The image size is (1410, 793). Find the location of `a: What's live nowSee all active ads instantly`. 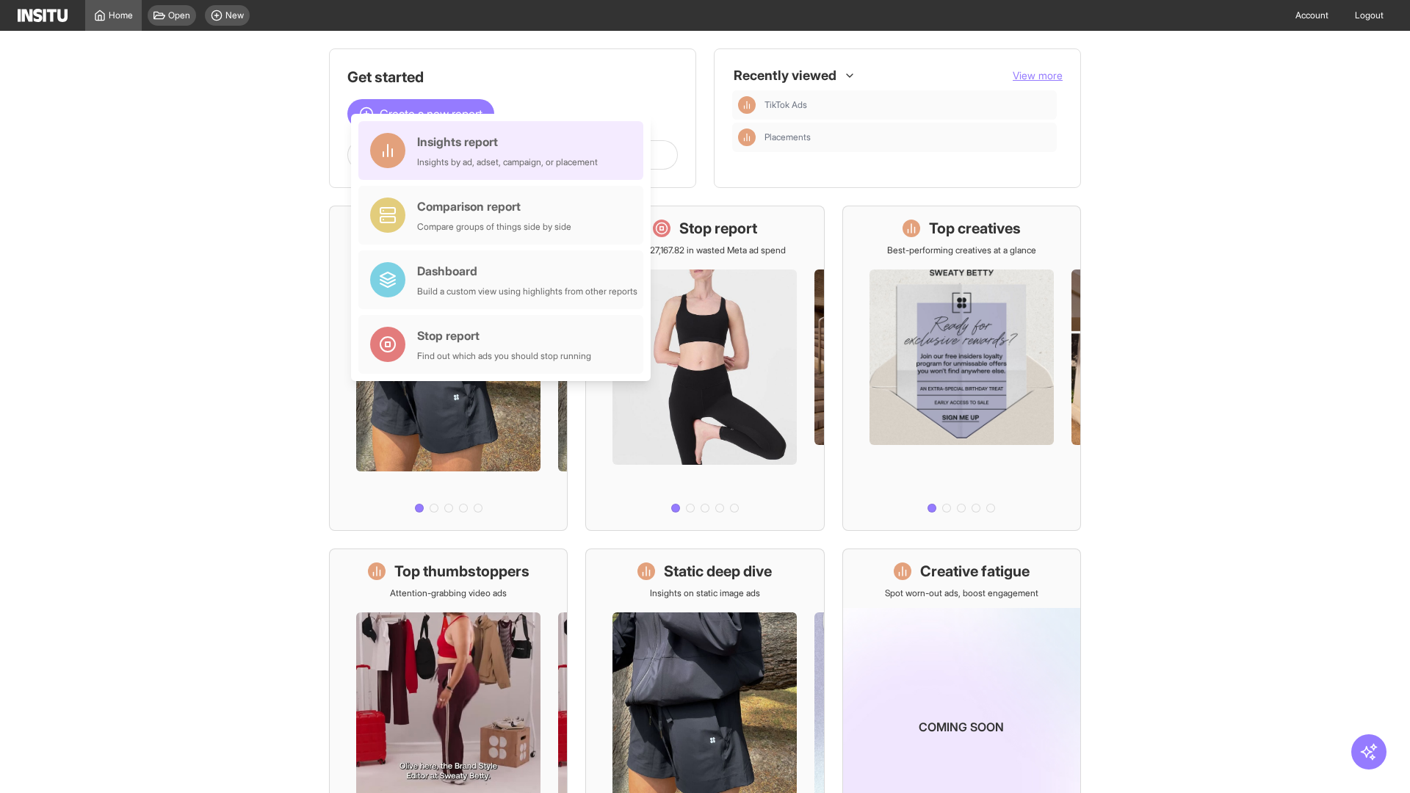

a: What's live nowSee all active ads instantly is located at coordinates (448, 368).